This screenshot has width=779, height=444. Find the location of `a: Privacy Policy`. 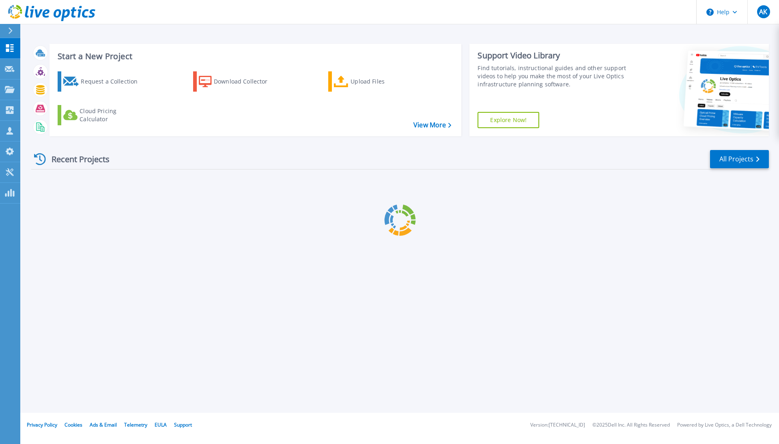

a: Privacy Policy is located at coordinates (42, 425).